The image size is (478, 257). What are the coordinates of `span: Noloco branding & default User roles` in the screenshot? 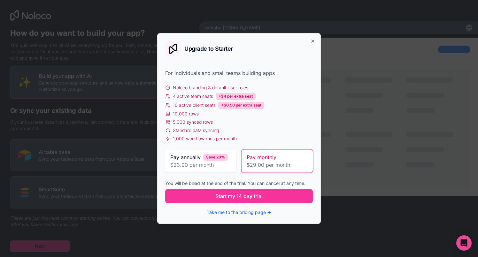 It's located at (210, 88).